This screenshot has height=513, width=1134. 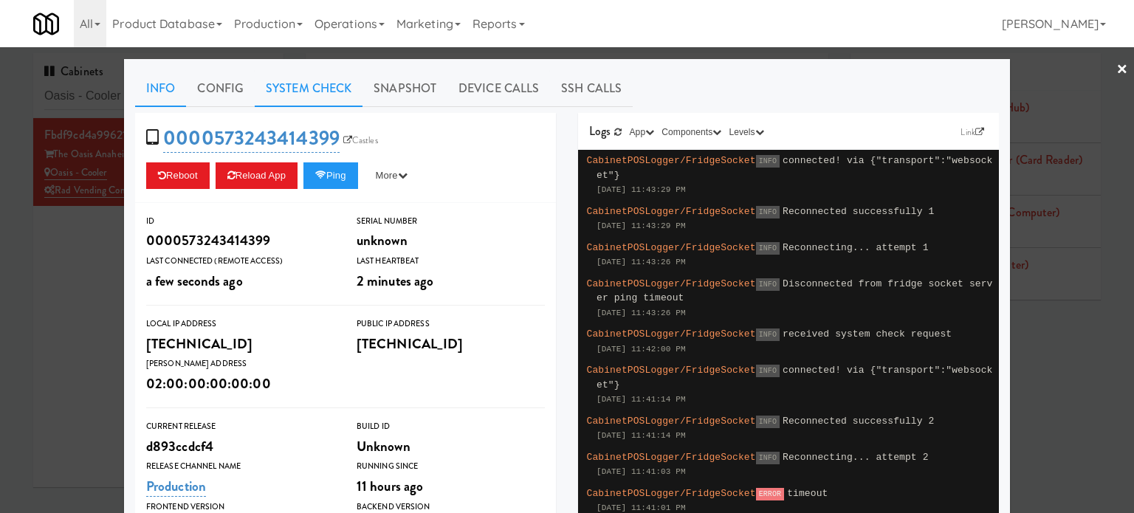 I want to click on span: received system check request, so click(x=867, y=334).